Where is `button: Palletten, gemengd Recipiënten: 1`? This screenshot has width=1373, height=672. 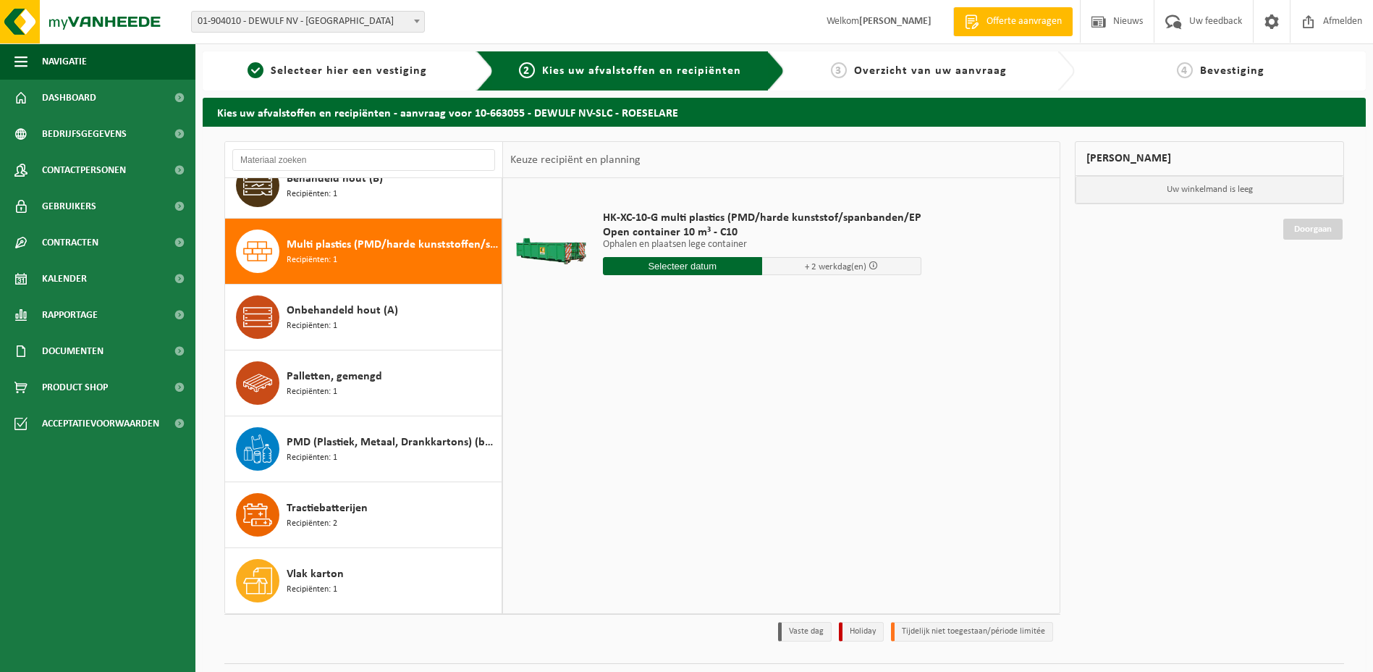
button: Palletten, gemengd Recipiënten: 1 is located at coordinates (363, 383).